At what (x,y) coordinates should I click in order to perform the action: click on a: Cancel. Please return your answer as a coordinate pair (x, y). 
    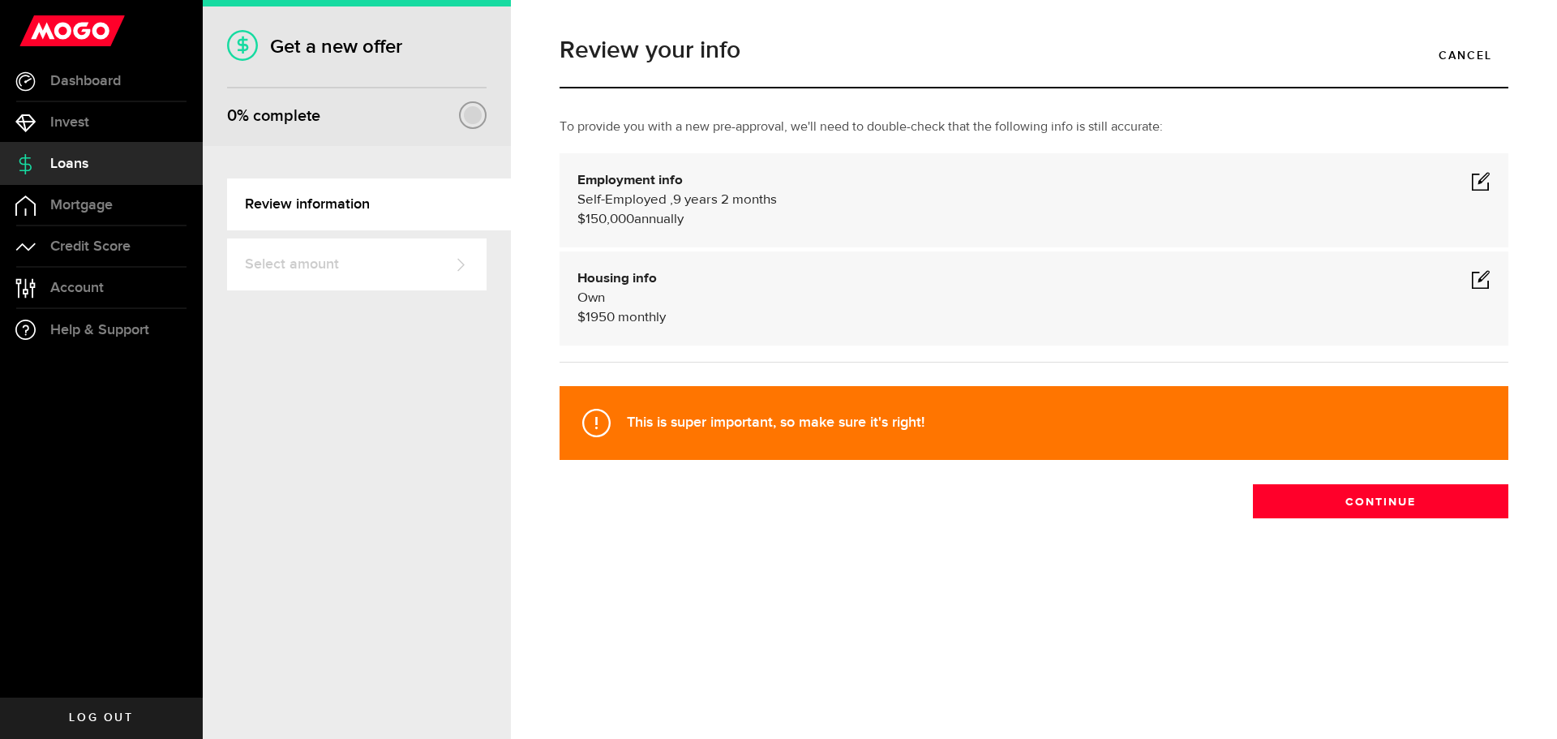
    Looking at the image, I should click on (1465, 55).